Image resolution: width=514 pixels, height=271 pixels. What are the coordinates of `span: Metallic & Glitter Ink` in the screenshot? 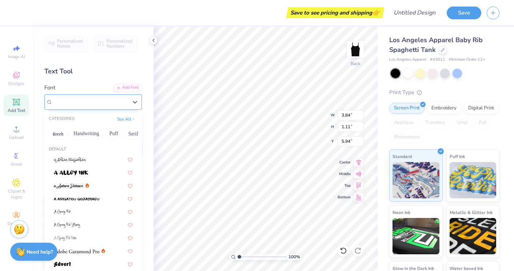 It's located at (471, 212).